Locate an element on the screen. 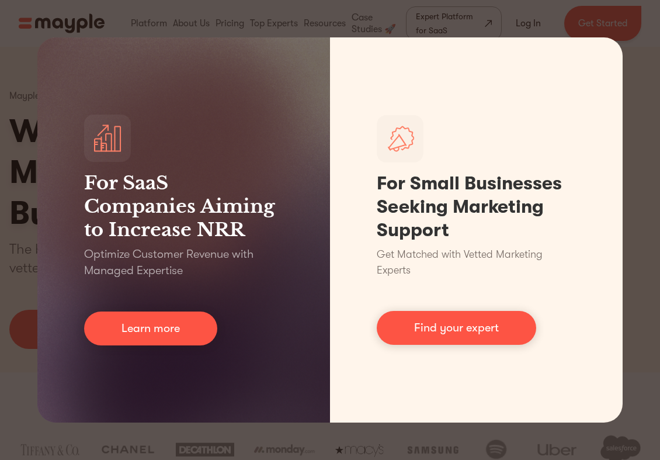  h1: For Small Businesses Seeking Marketing Support is located at coordinates (476, 207).